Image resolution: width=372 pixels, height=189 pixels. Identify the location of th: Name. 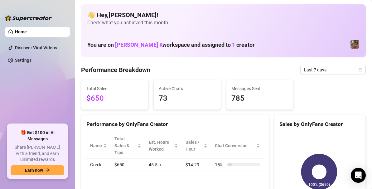
(98, 145).